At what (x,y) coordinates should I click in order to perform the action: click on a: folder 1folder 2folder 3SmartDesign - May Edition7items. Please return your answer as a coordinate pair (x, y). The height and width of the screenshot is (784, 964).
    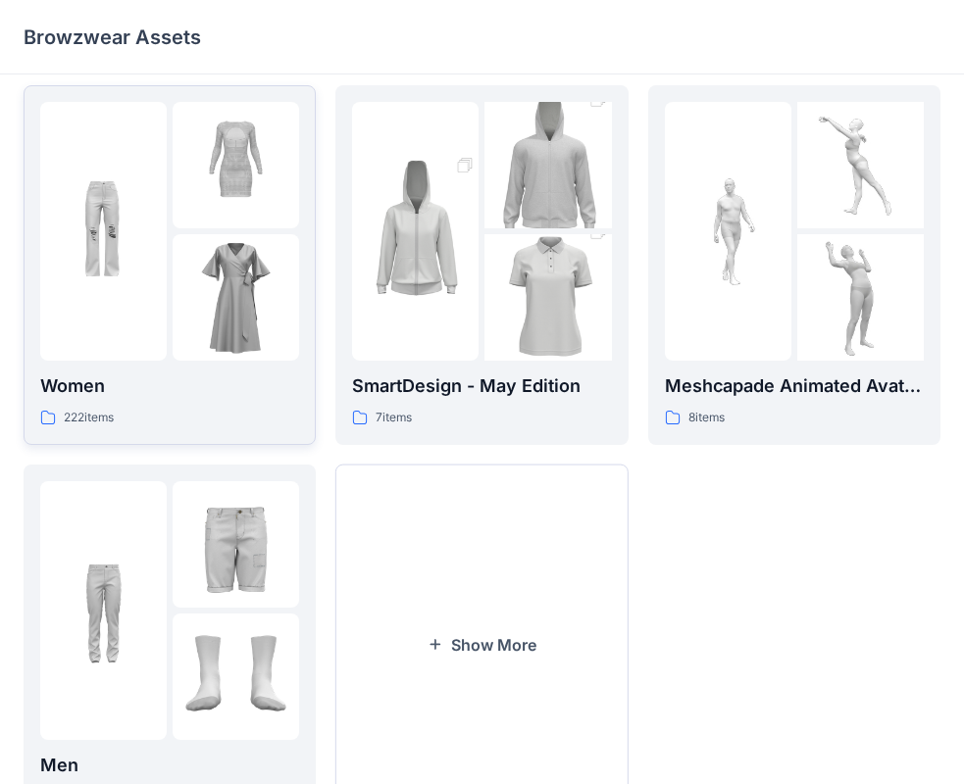
    Looking at the image, I should click on (481, 265).